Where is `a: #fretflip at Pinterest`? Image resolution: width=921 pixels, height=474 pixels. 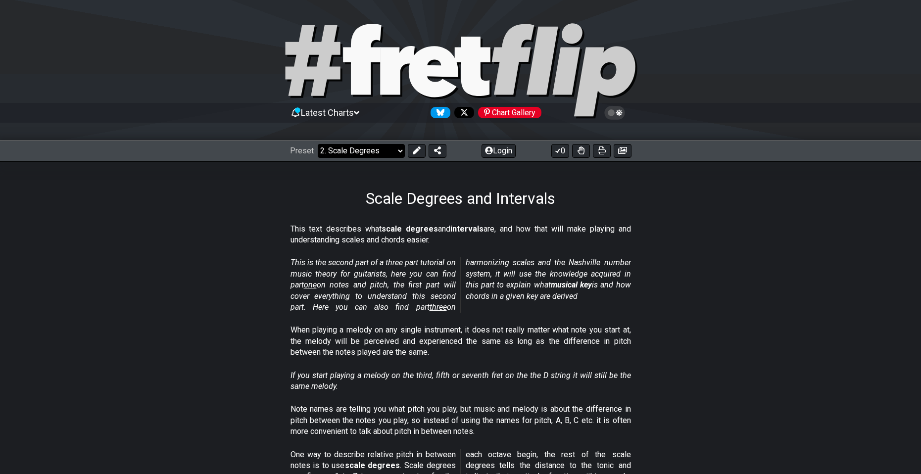
a: #fretflip at Pinterest is located at coordinates (508, 112).